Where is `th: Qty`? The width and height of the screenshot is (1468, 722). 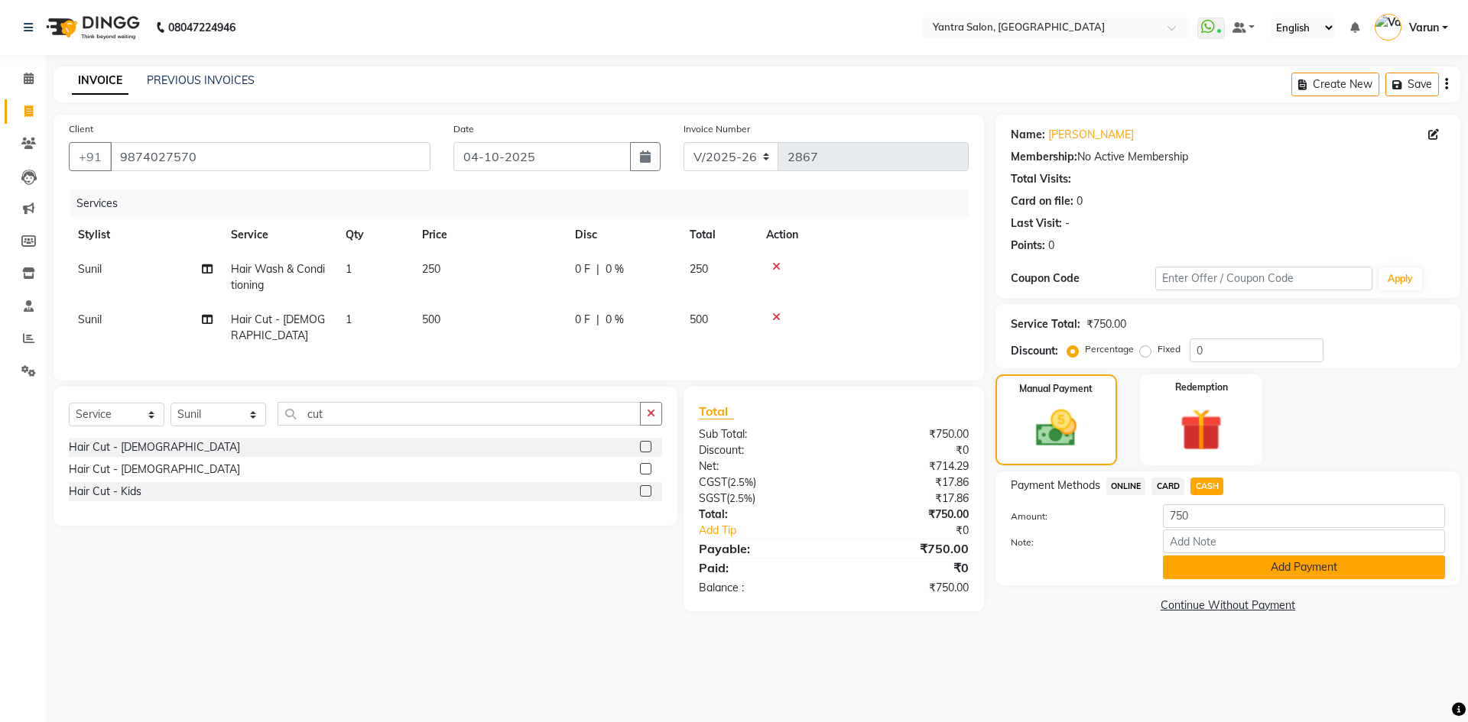 th: Qty is located at coordinates (375, 235).